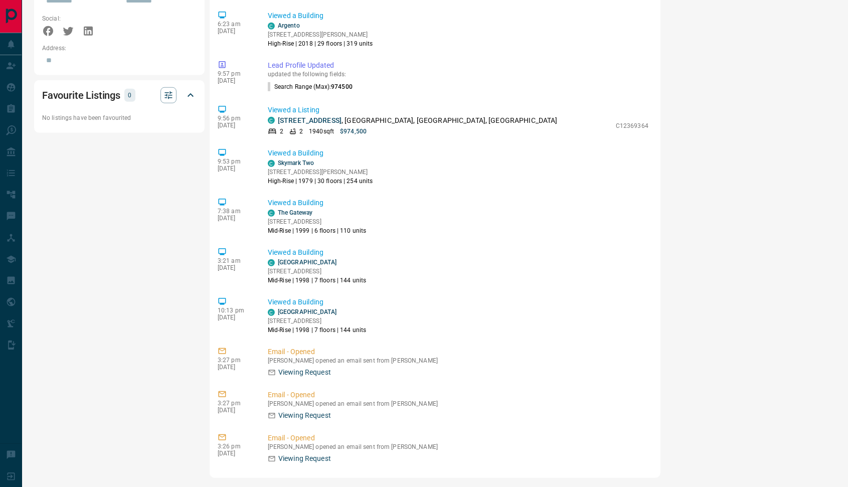 This screenshot has height=487, width=848. What do you see at coordinates (458, 65) in the screenshot?
I see `p: Lead Profile Updated` at bounding box center [458, 65].